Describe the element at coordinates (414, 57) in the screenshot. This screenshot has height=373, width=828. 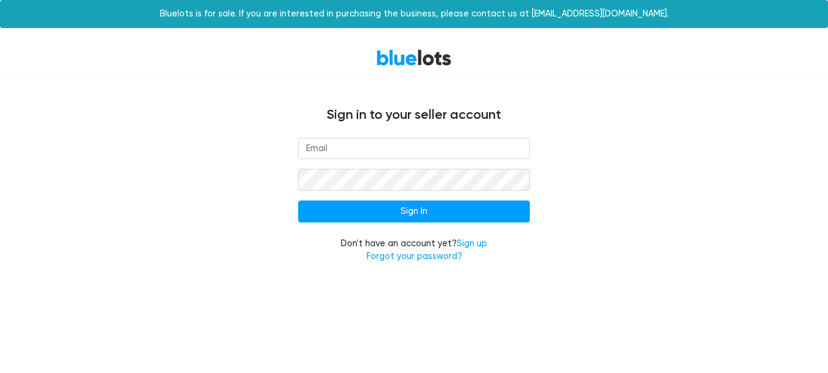
I see `a: BlueLots` at that location.